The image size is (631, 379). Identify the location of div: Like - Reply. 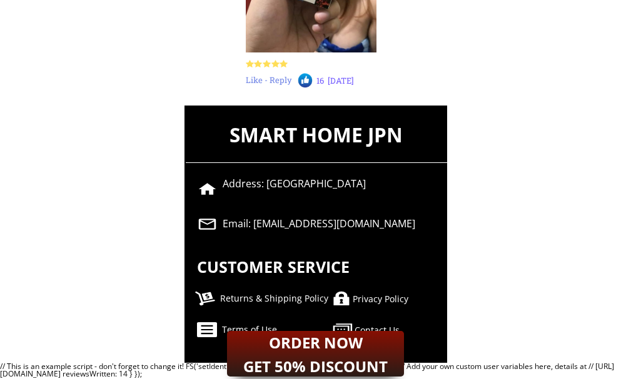
(290, 80).